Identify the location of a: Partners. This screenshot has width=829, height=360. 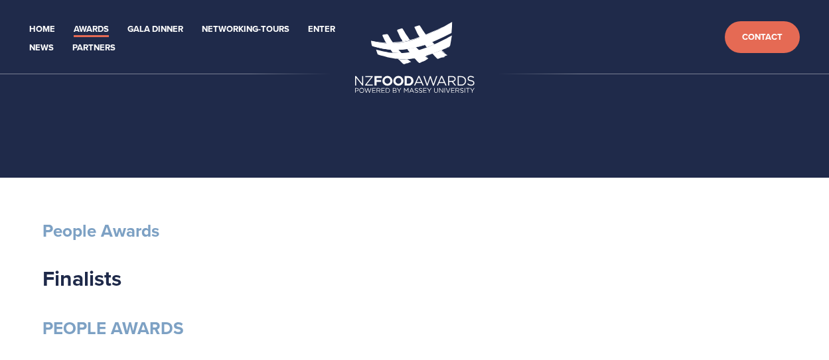
(94, 48).